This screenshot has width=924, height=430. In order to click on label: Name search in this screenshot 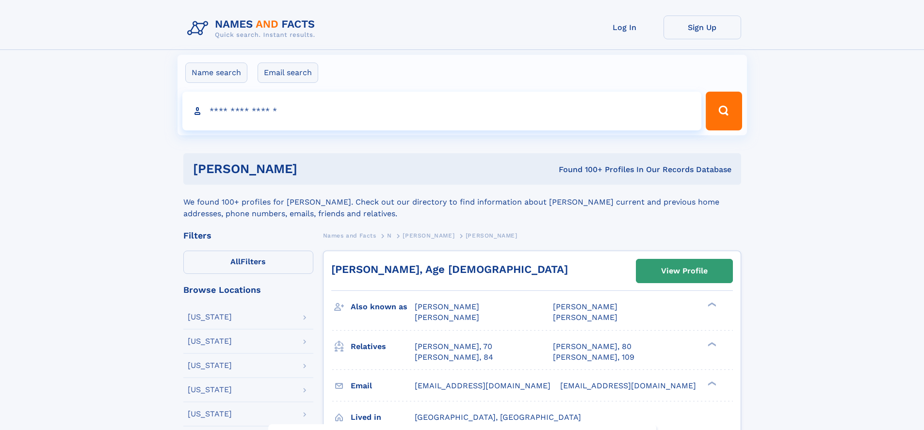, I will do `click(216, 73)`.